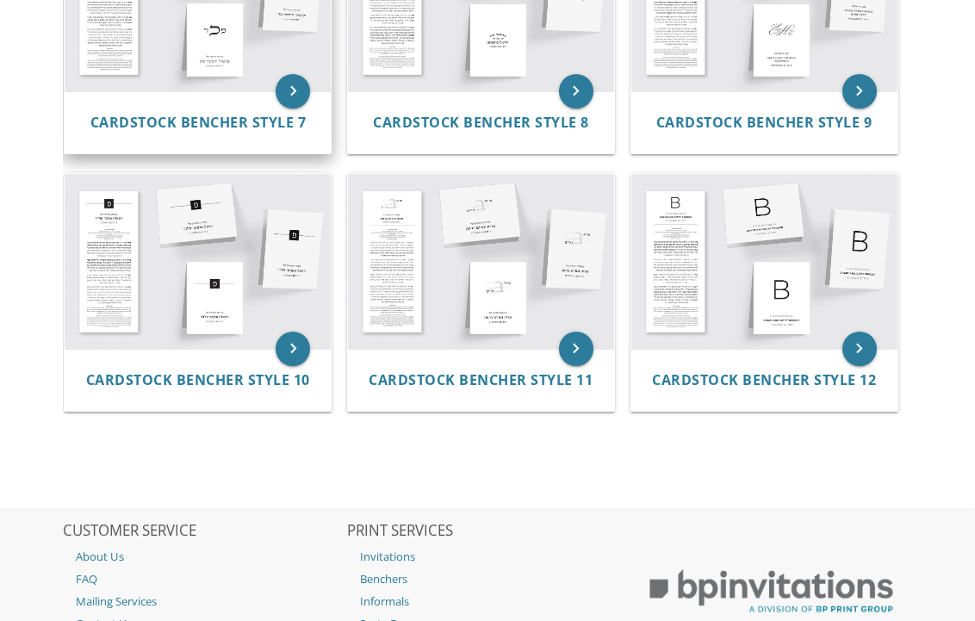 The image size is (975, 621). What do you see at coordinates (198, 380) in the screenshot?
I see `span: Cardstock Bencher Style 10` at bounding box center [198, 380].